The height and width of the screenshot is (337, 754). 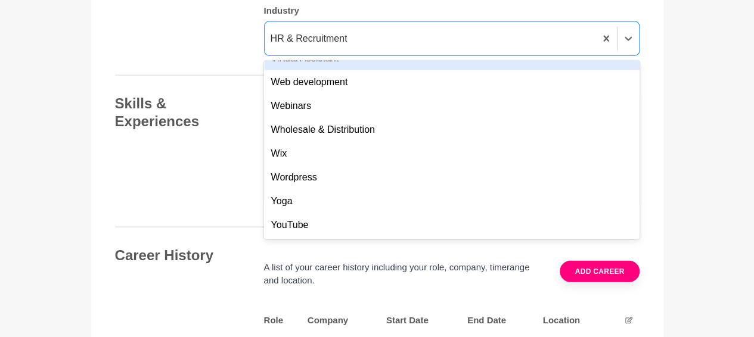 I want to click on div: Webinars, so click(x=452, y=106).